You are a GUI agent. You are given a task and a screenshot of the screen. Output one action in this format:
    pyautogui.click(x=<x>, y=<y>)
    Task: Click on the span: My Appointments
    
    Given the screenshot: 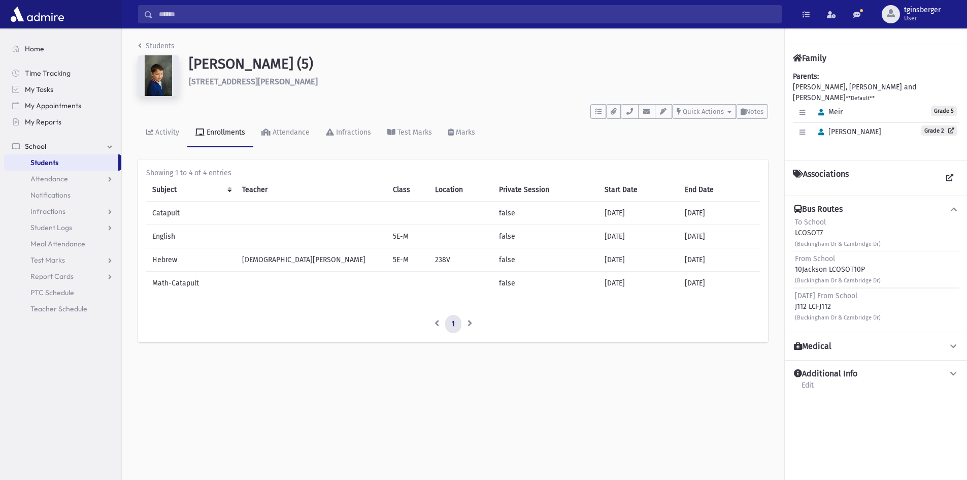 What is the action you would take?
    pyautogui.click(x=53, y=106)
    